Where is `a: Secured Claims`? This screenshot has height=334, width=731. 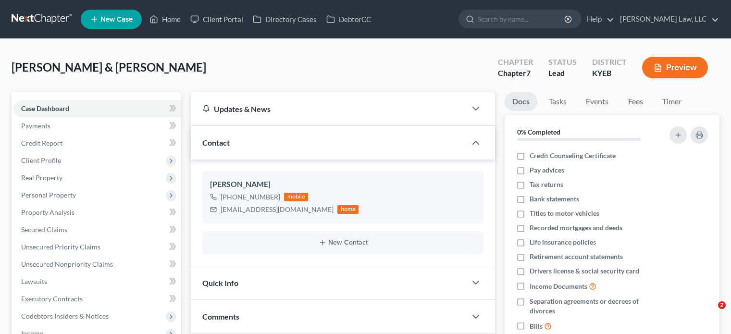
a: Secured Claims is located at coordinates (97, 230).